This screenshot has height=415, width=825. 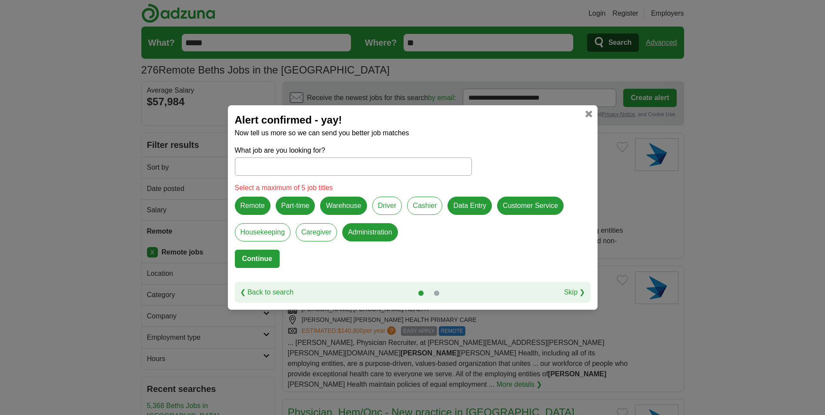 I want to click on span: Select a maximum of 5 job titles, so click(x=284, y=187).